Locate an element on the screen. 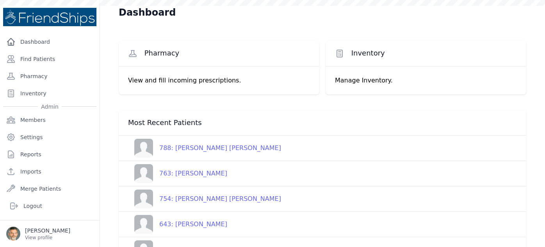  a: Dashboard is located at coordinates (50, 42).